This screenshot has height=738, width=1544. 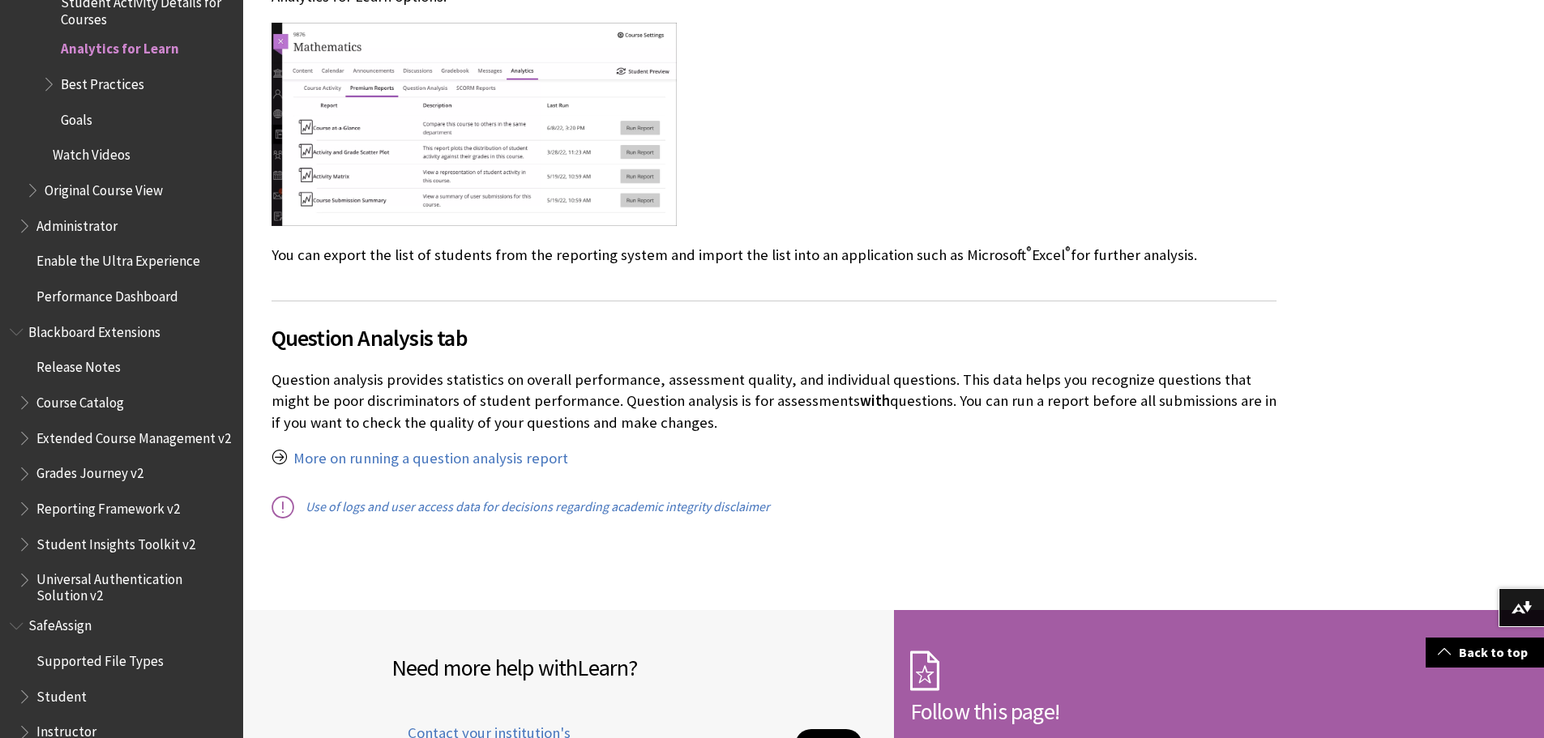 What do you see at coordinates (62, 694) in the screenshot?
I see `span: Student` at bounding box center [62, 694].